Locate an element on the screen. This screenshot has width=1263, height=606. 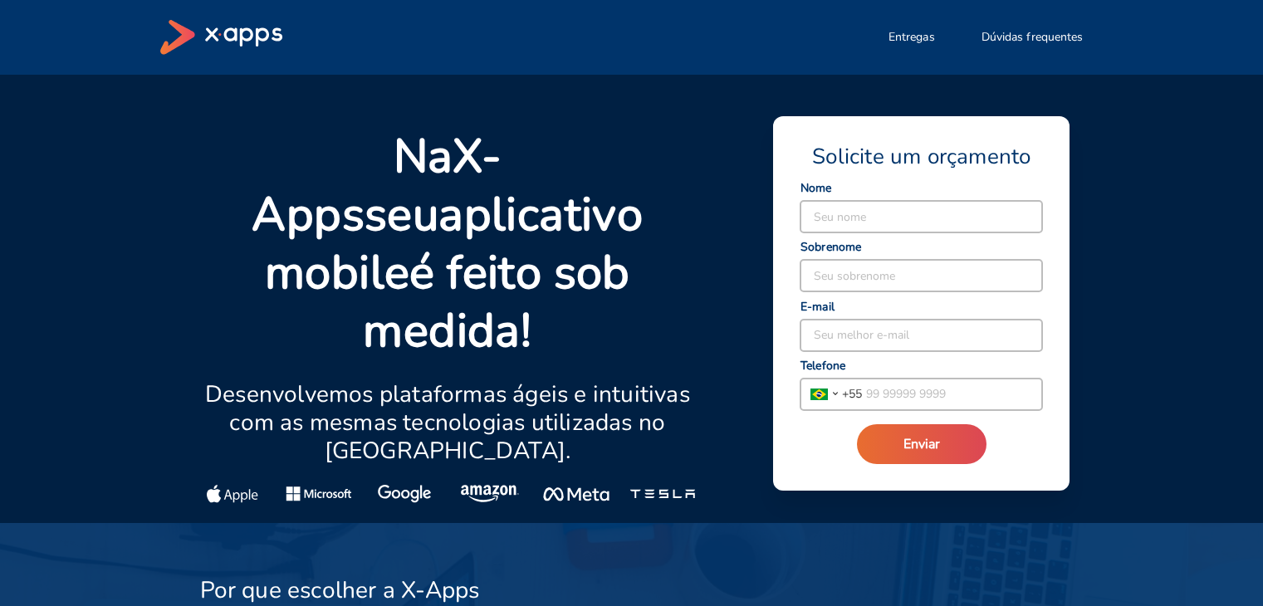
img: Tesla is located at coordinates (662, 494).